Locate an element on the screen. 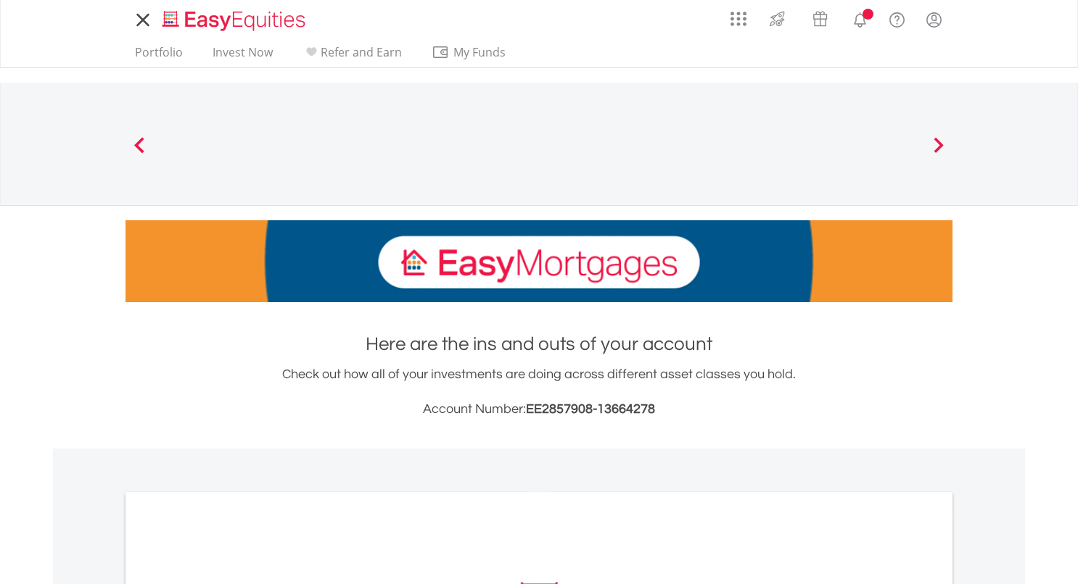 This screenshot has height=584, width=1078. img: vouchers-v2.svg is located at coordinates (819, 19).